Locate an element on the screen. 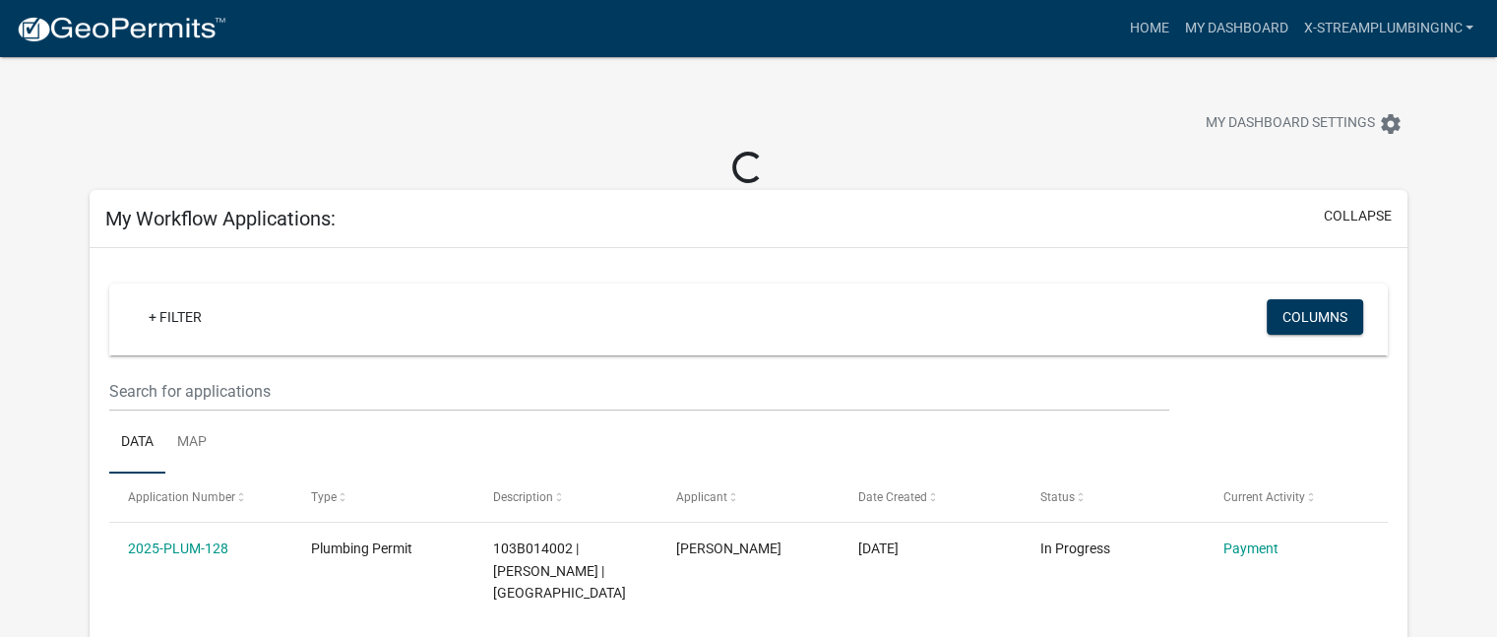  a: Home is located at coordinates (1149, 29).